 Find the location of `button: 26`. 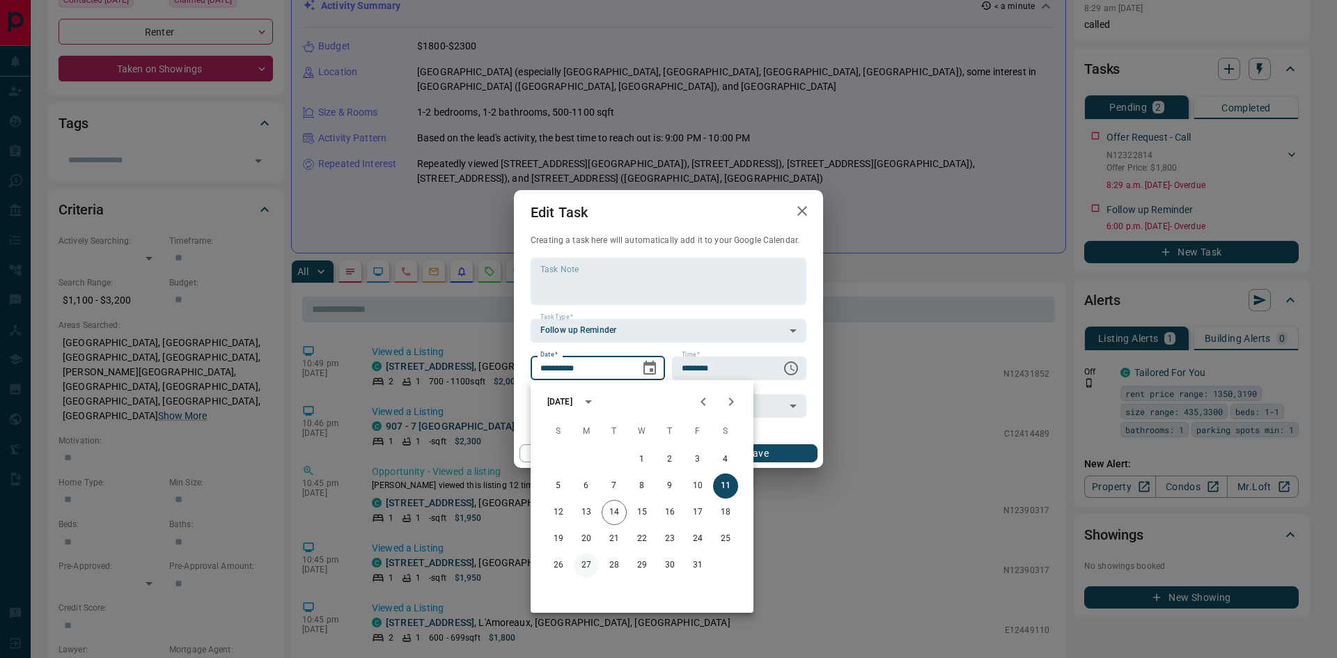

button: 26 is located at coordinates (559, 566).